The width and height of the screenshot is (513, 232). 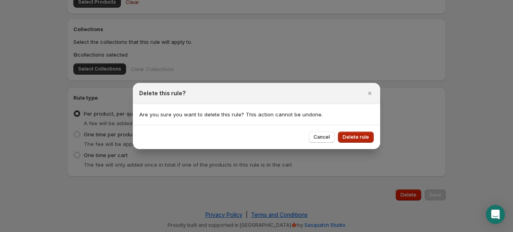 I want to click on h2: Delete this rule?, so click(x=162, y=93).